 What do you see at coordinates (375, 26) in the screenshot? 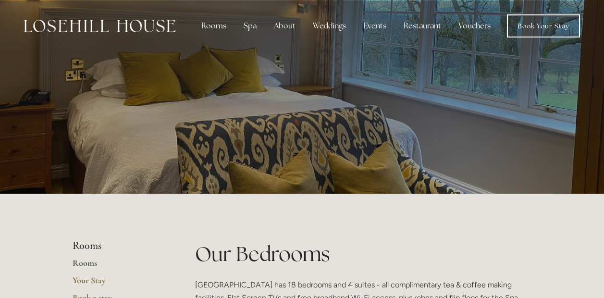
I see `div: Events` at bounding box center [375, 26].